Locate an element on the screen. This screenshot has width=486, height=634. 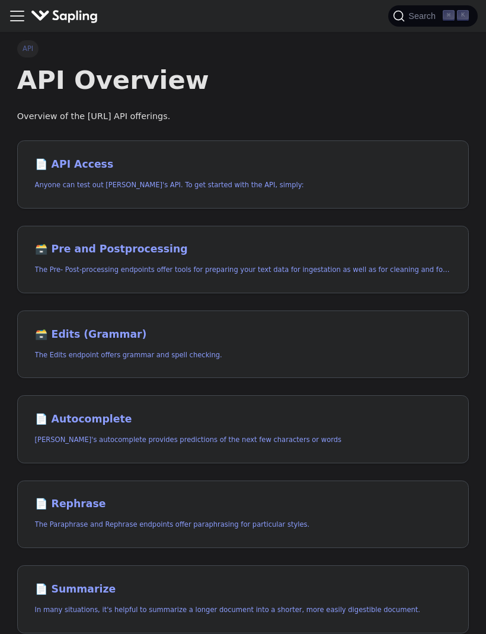
button: Search (Command+K) is located at coordinates (433, 16).